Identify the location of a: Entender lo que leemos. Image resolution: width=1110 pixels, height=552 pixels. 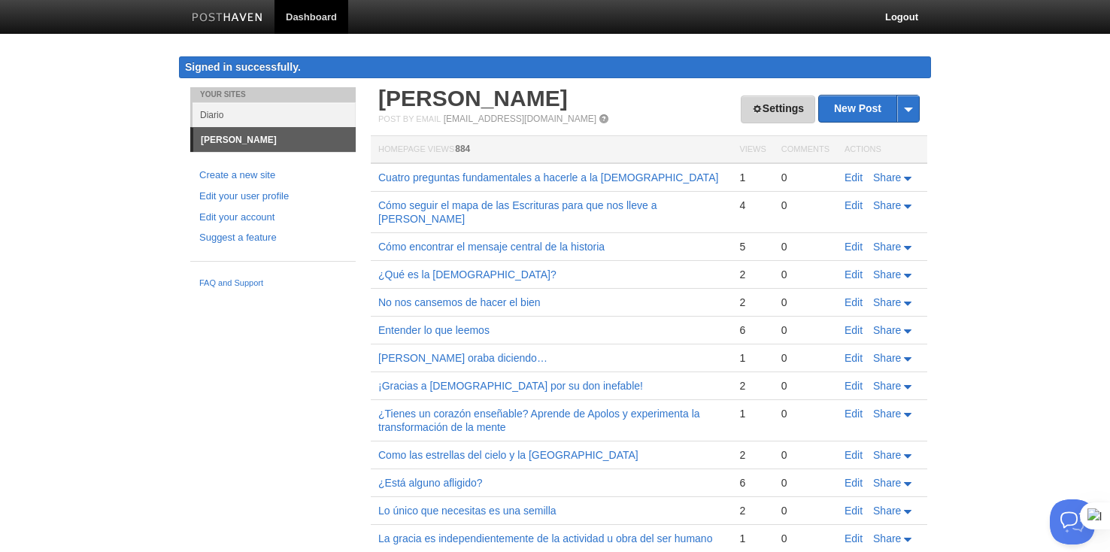
(434, 330).